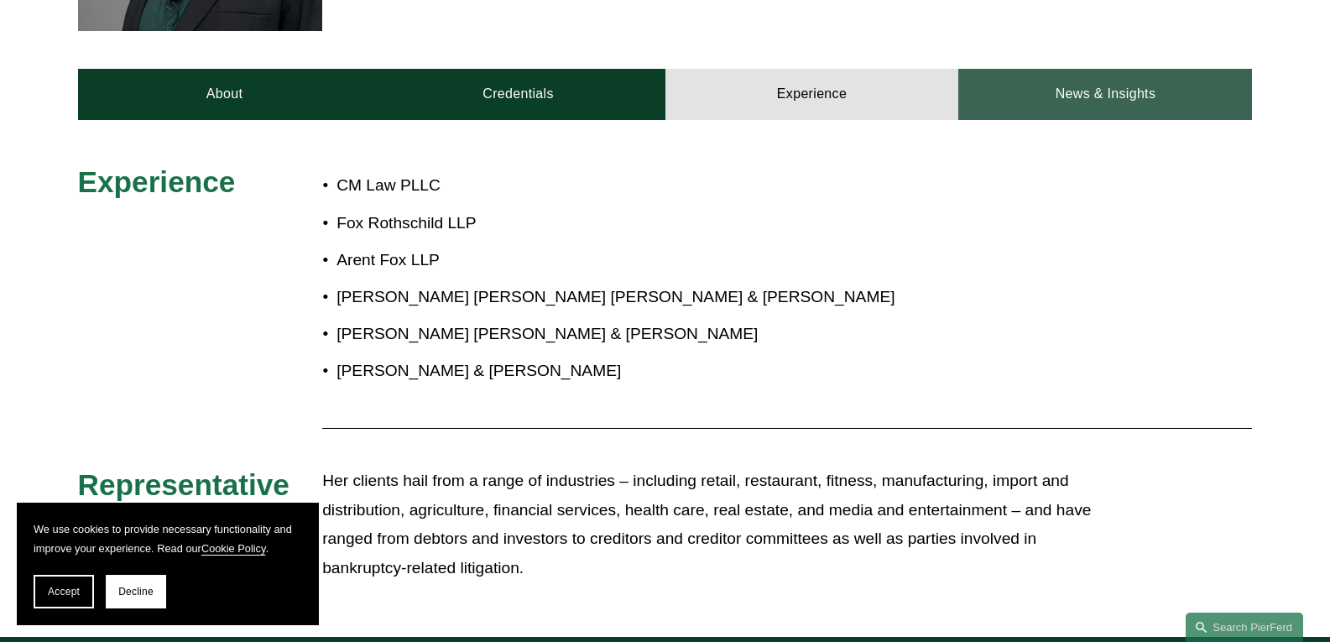 This screenshot has height=642, width=1330. I want to click on a: Credentials, so click(519, 94).